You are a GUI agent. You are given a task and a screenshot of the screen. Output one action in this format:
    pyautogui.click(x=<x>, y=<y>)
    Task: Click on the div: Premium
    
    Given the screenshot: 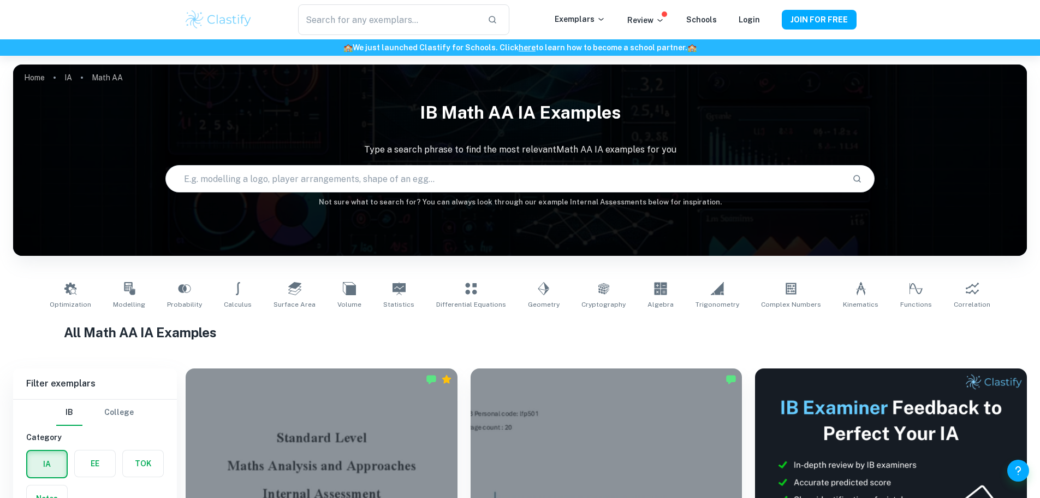 What is the action you would take?
    pyautogui.click(x=447, y=379)
    